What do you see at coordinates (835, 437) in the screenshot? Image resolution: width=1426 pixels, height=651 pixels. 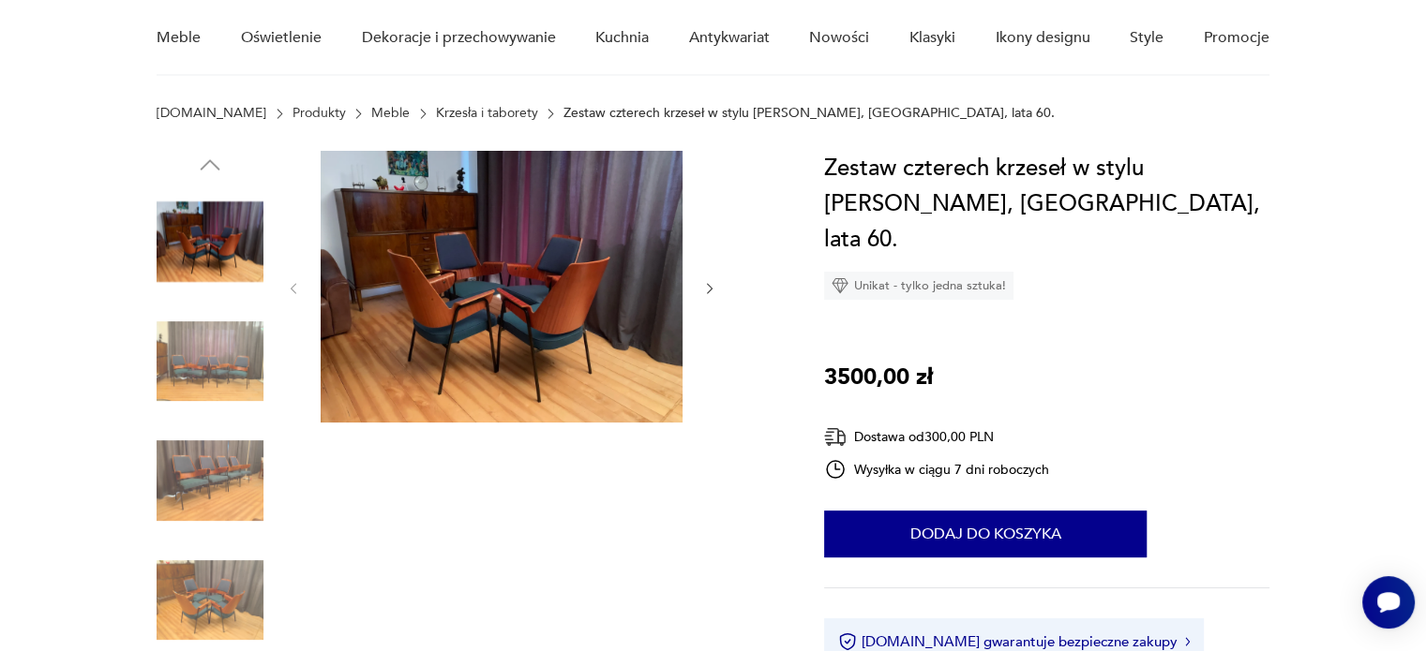 I see `img: Ikona dostawy` at bounding box center [835, 437].